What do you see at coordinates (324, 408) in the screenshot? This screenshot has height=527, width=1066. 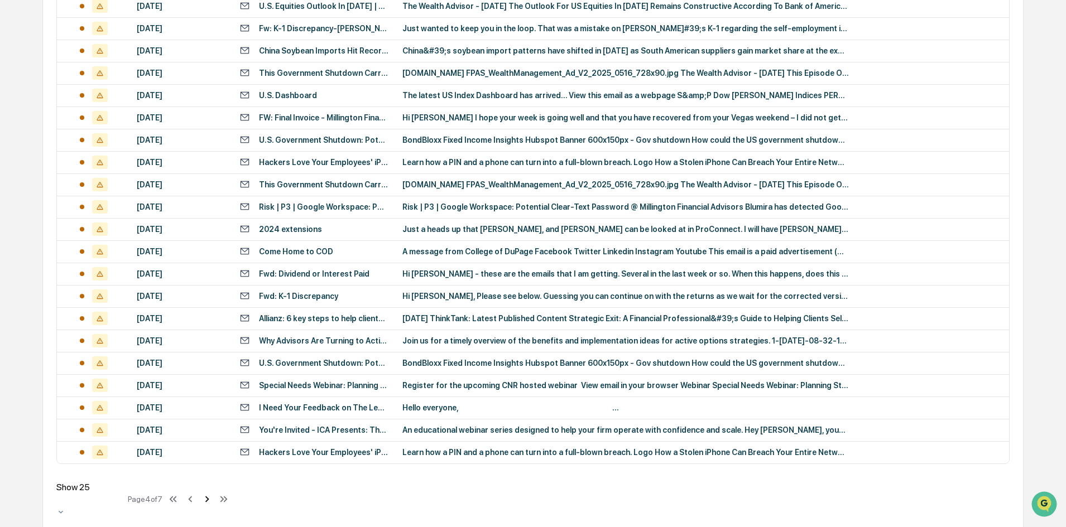 I see `div: I Need Your Feedback on The Lead-Lag Report` at bounding box center [324, 408].